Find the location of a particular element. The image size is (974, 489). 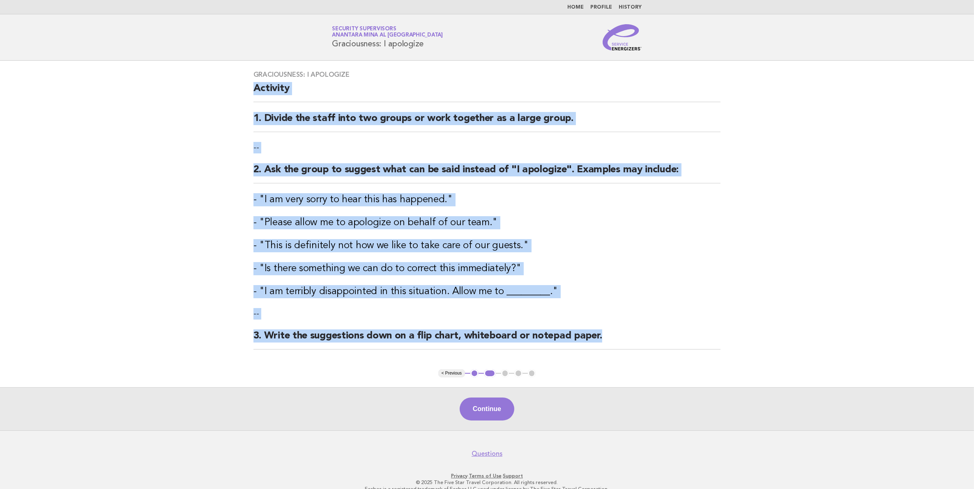

a: Terms of Use is located at coordinates (485, 476).